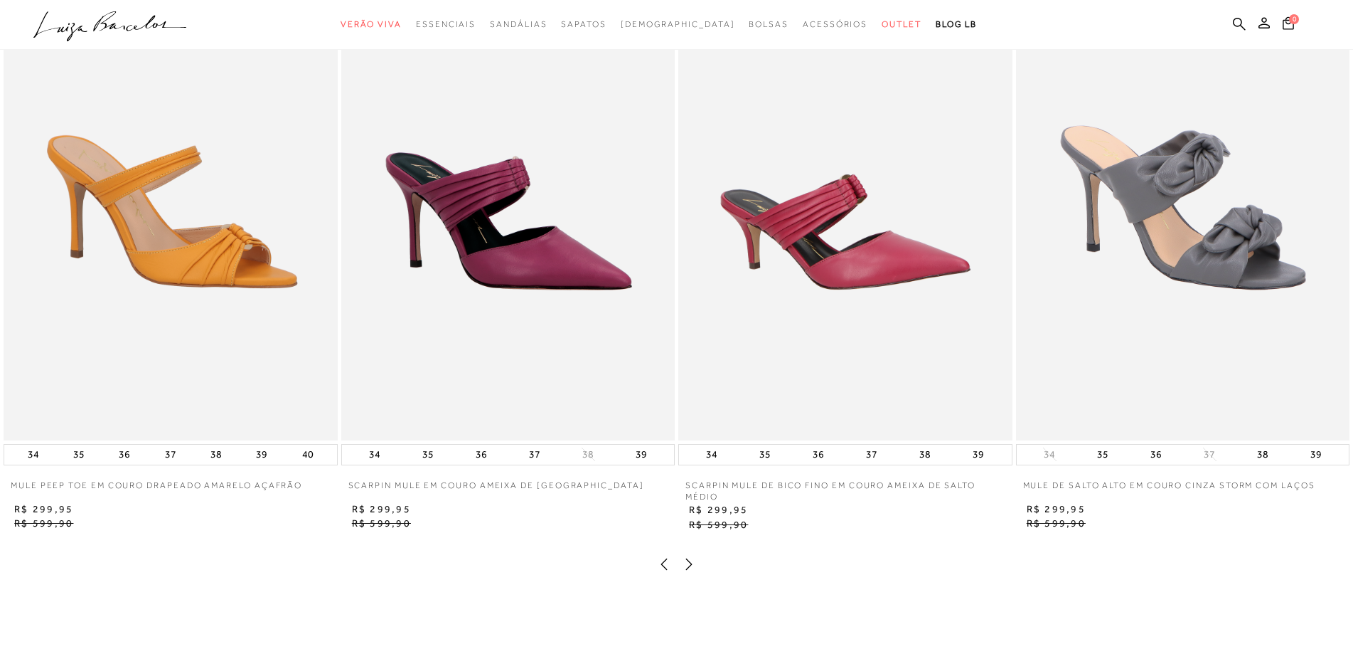  Describe the element at coordinates (1169, 491) in the screenshot. I see `a: MULE DE SALTO ALTO EM COURO CINZA STORM COM LAÇOS` at that location.